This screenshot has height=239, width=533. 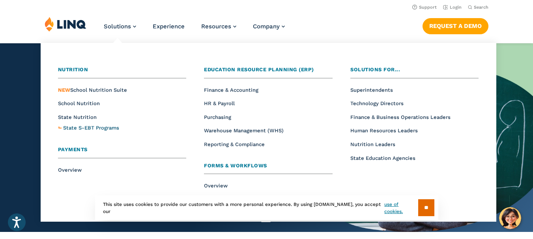 What do you see at coordinates (384, 131) in the screenshot?
I see `span: Human Resources Leaders` at bounding box center [384, 131].